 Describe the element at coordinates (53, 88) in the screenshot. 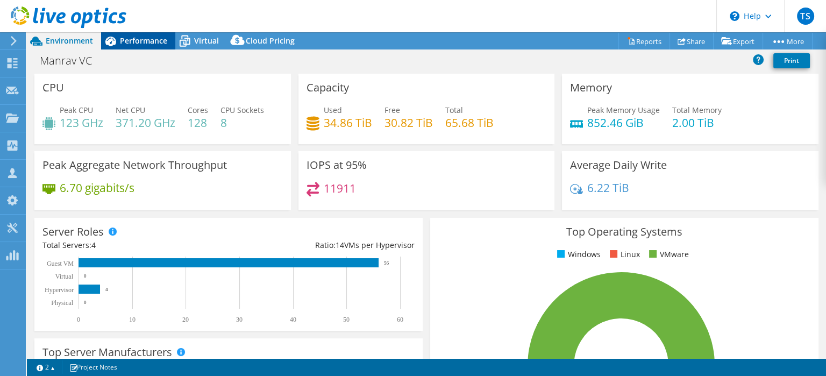

I see `h3: CPU` at that location.